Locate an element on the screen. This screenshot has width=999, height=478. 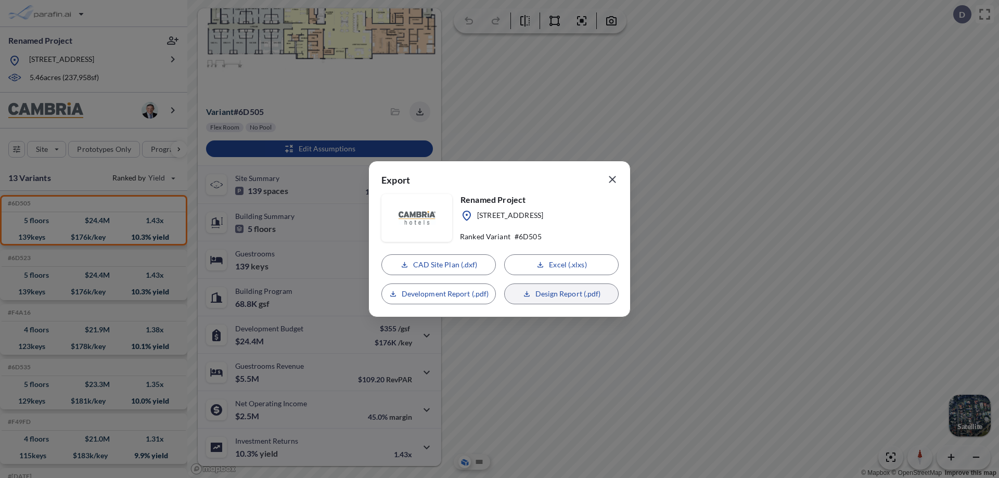
button: Development Report (.pdf) is located at coordinates (439, 294).